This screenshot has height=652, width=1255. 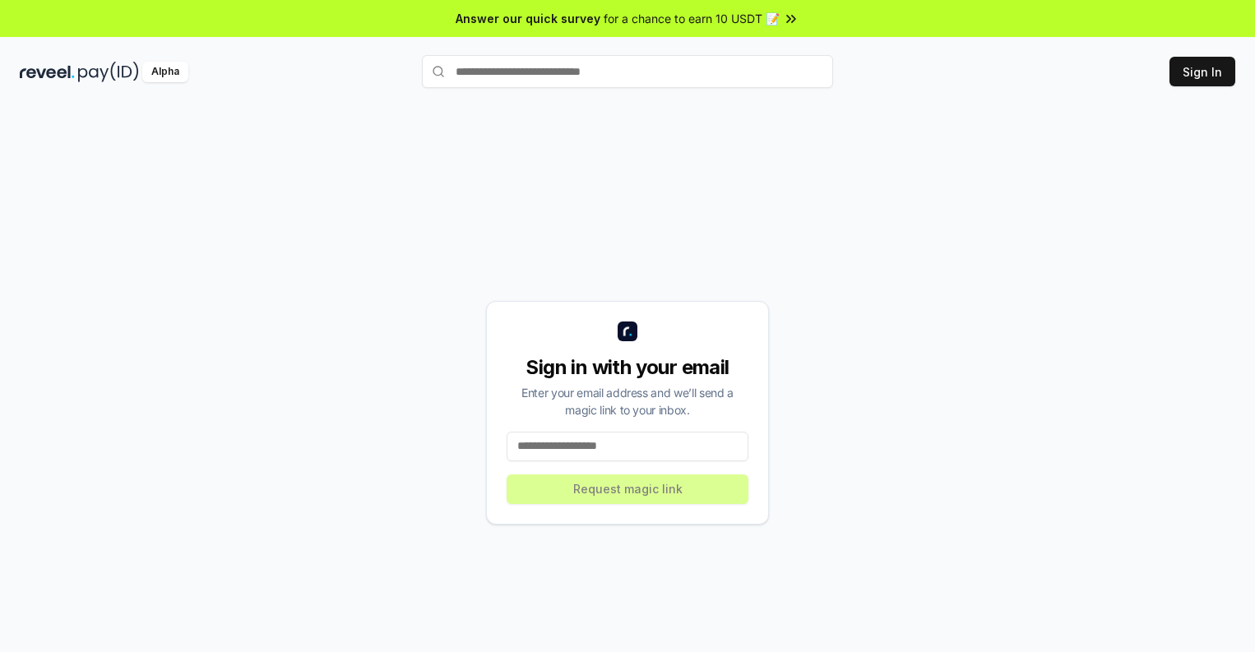 I want to click on span: for a chance to earn 10 USDT 📝, so click(x=692, y=18).